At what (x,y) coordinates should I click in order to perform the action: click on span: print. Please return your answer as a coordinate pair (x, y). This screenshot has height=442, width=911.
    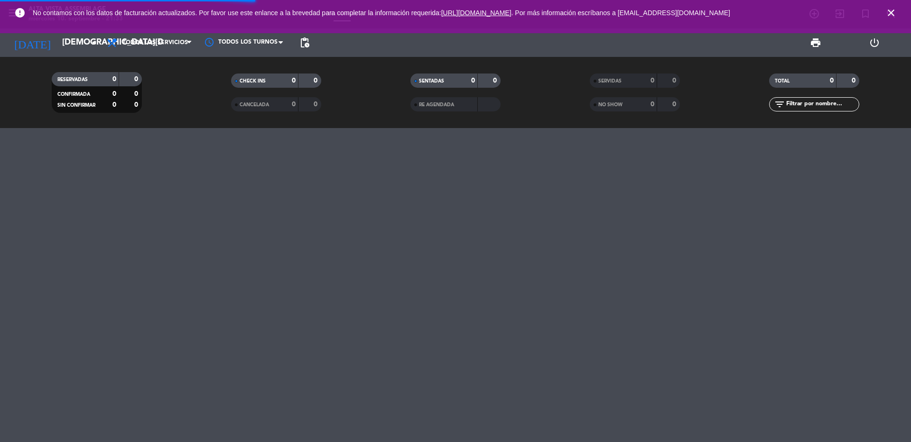
    Looking at the image, I should click on (816, 43).